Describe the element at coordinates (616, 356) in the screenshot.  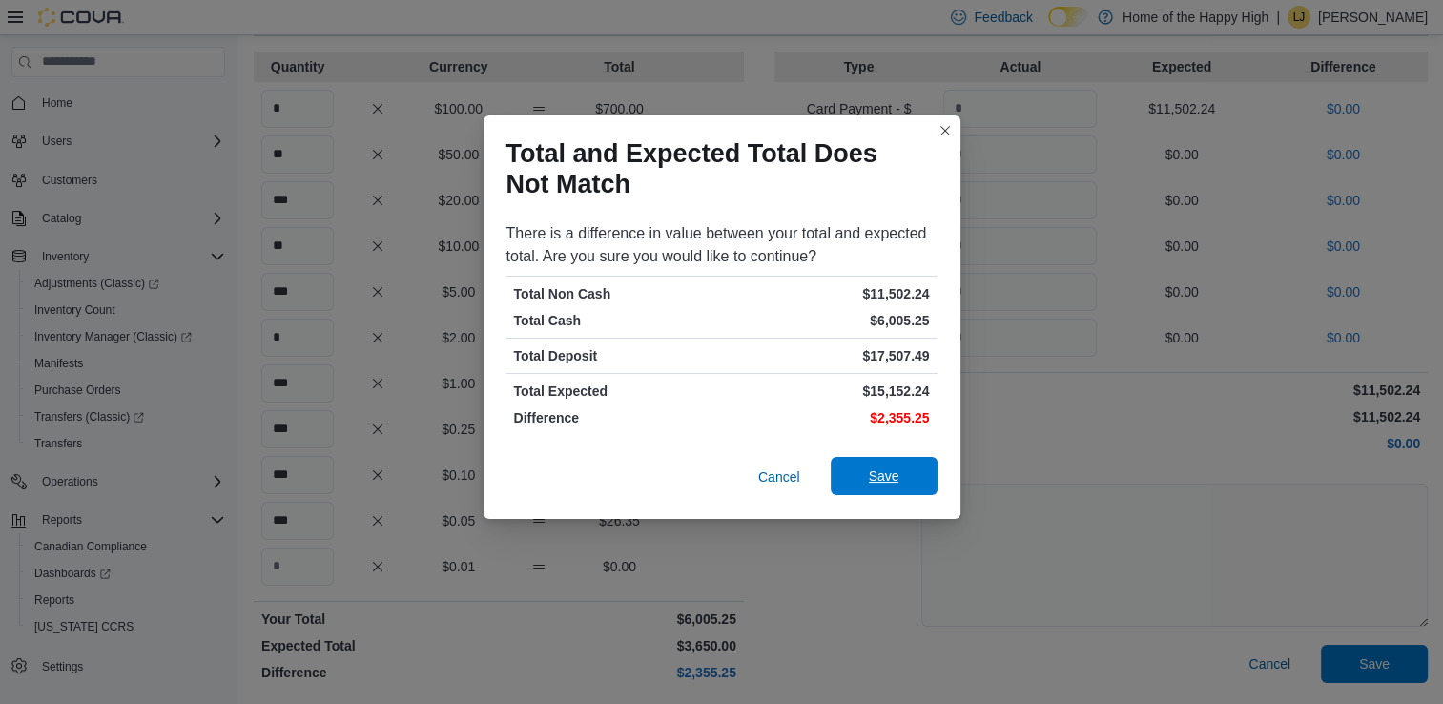
I see `p: Total Deposit` at that location.